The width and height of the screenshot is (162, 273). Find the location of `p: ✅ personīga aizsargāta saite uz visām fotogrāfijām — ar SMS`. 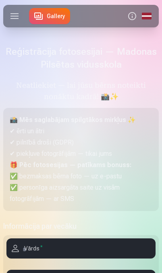

p: ✅ personīga aizsargāta saite uz visām fotogrāfijām — ar SMS is located at coordinates (81, 193).